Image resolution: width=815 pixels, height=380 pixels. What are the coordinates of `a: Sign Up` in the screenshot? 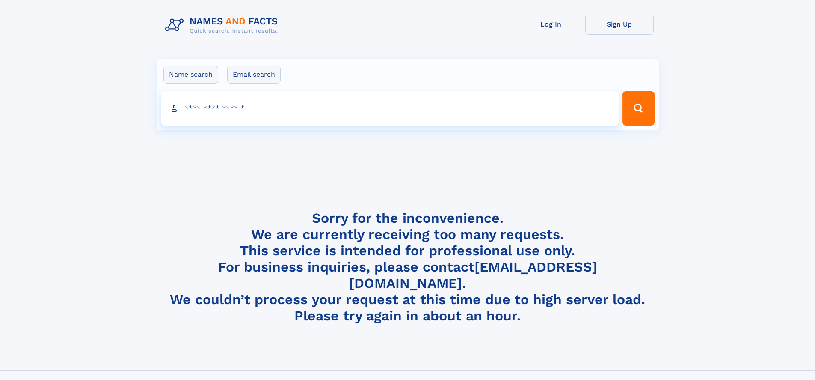 It's located at (620, 24).